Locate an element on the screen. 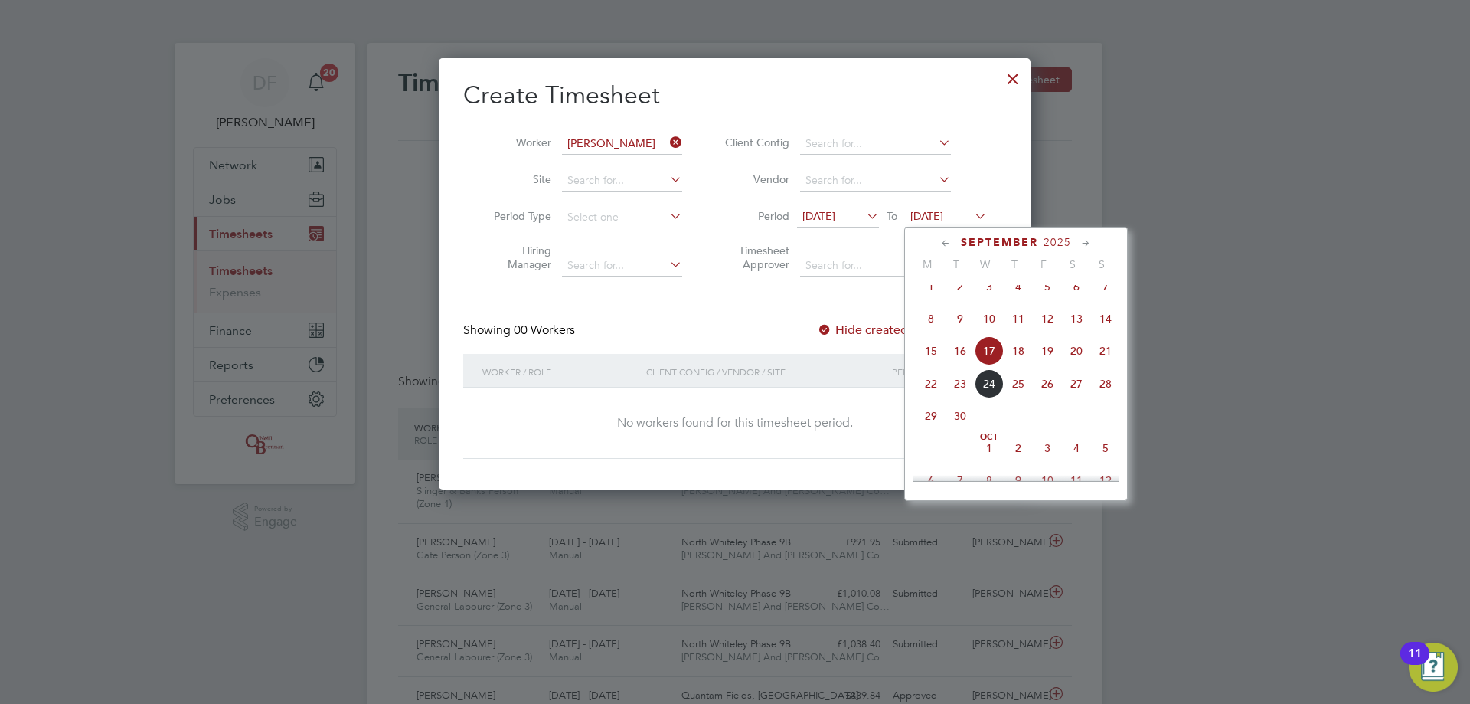 Image resolution: width=1470 pixels, height=704 pixels. span: F is located at coordinates (1044, 264).